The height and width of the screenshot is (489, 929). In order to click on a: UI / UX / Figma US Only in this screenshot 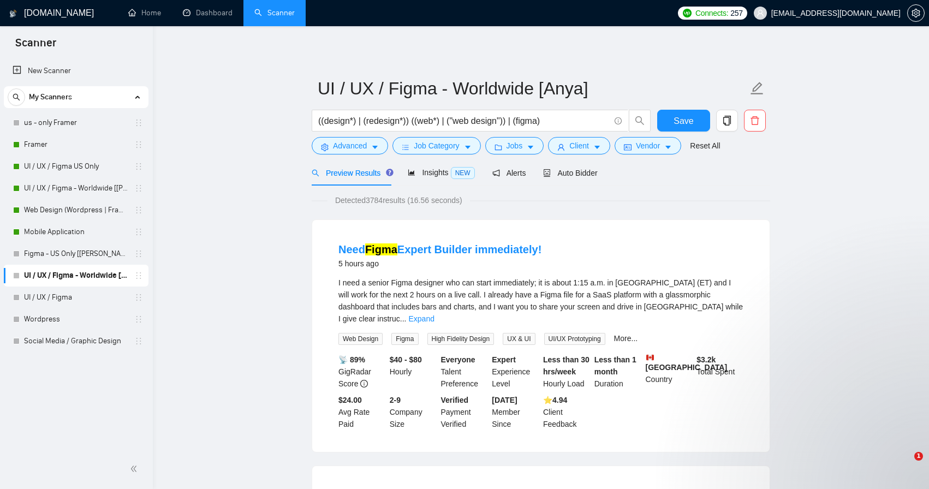, I will do `click(76, 167)`.